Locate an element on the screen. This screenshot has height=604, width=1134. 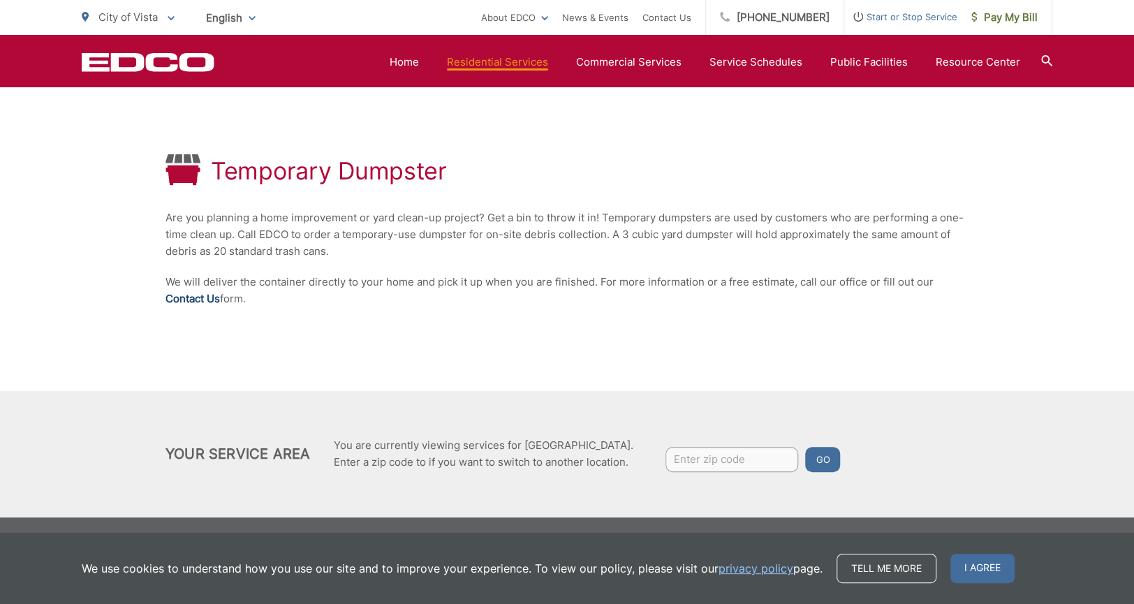
a: News & Events is located at coordinates (595, 17).